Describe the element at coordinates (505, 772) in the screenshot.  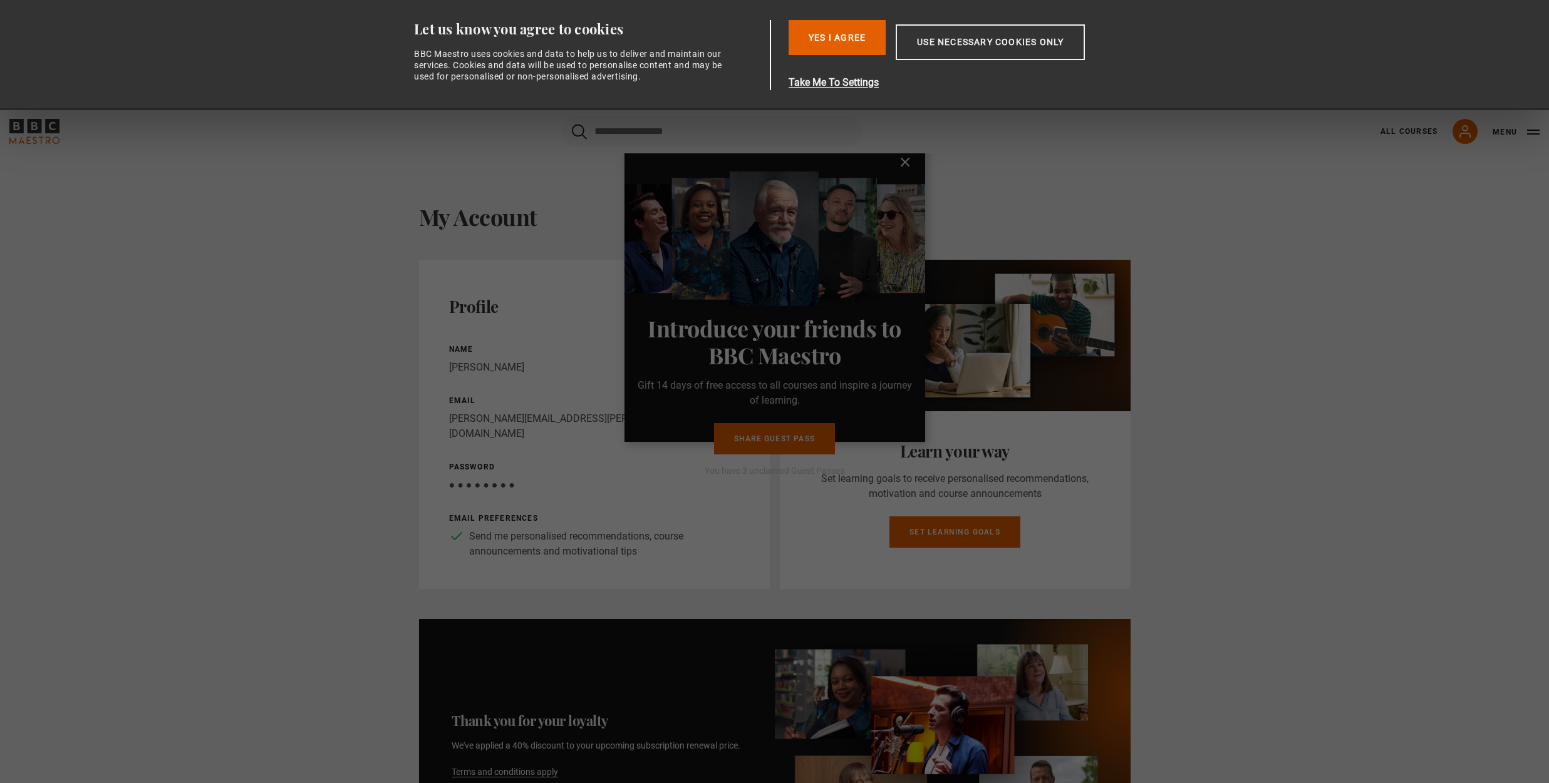
I see `a: Terms and conditions apply` at that location.